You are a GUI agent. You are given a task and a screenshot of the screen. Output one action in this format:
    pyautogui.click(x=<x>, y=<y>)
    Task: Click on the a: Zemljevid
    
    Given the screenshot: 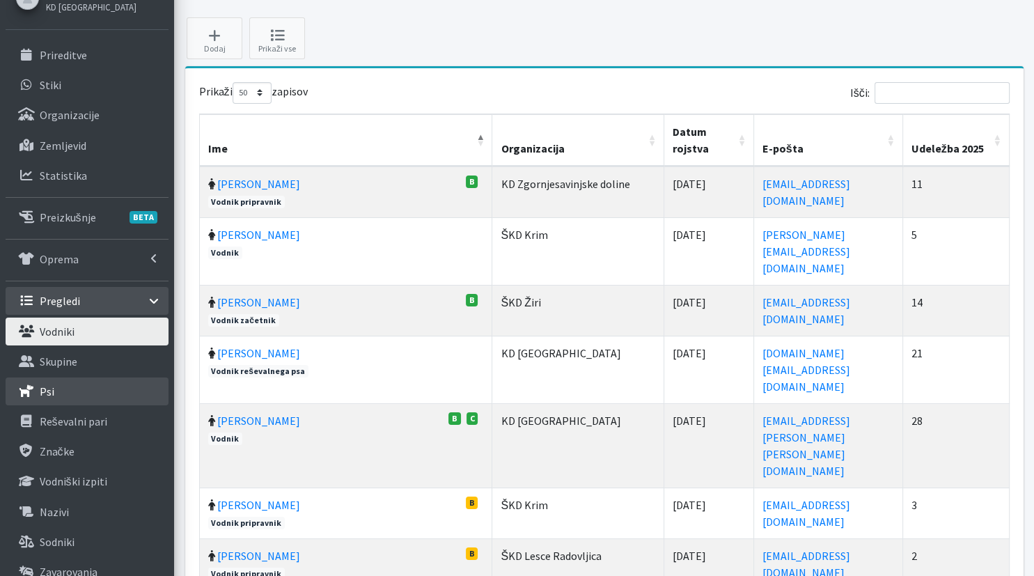 What is the action you would take?
    pyautogui.click(x=87, y=146)
    